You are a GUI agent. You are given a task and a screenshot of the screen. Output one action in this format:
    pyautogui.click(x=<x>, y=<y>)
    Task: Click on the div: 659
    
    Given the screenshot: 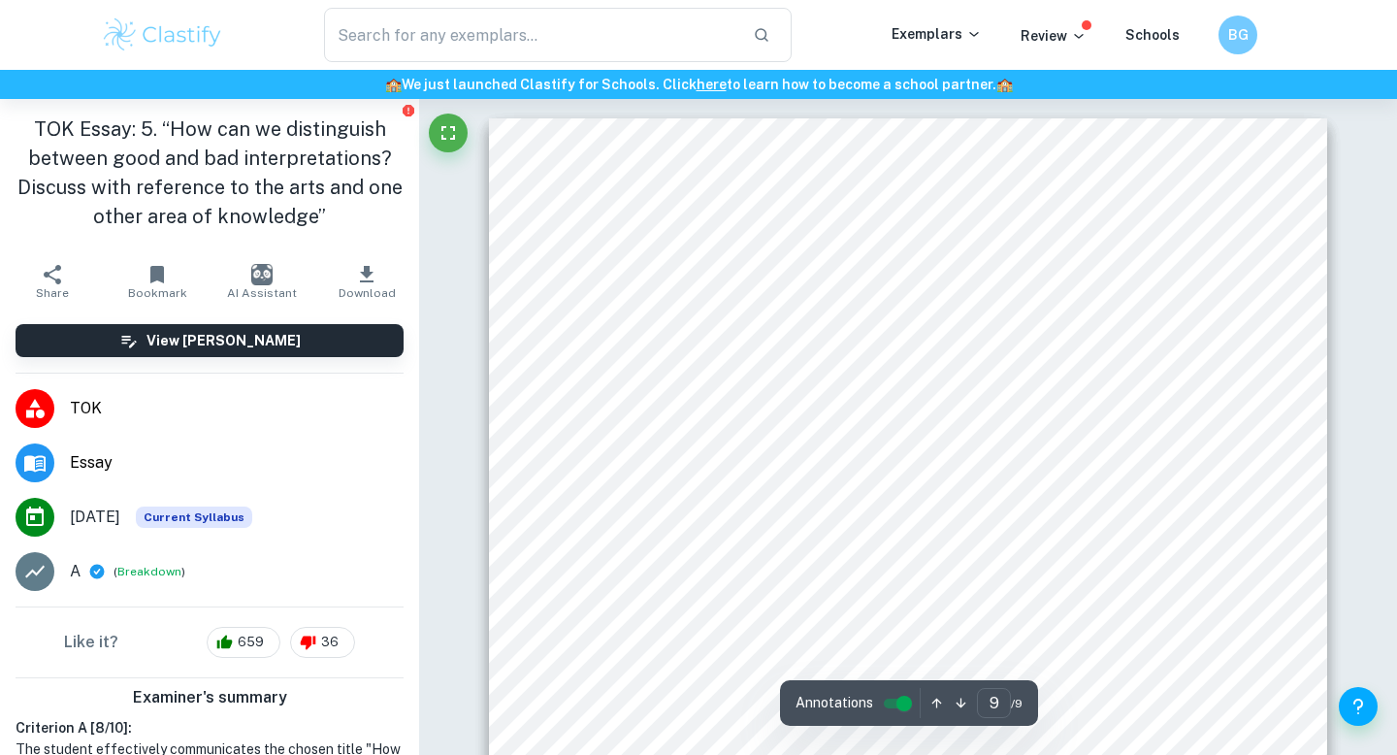 What is the action you would take?
    pyautogui.click(x=243, y=642)
    